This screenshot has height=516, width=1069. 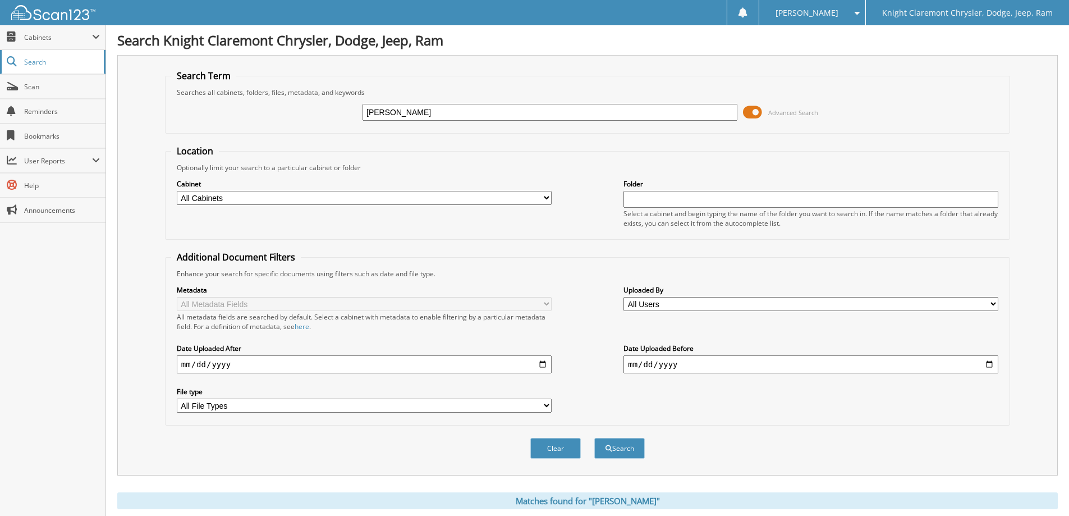 What do you see at coordinates (364, 364) in the screenshot?
I see `input: start` at bounding box center [364, 364].